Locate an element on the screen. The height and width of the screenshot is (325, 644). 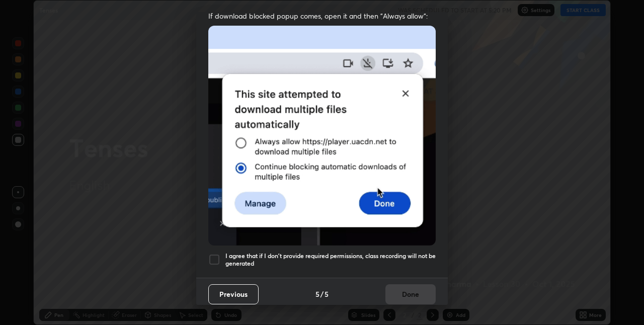
span: If download blocked popup comes, open it and then "Always allow": is located at coordinates (322, 16).